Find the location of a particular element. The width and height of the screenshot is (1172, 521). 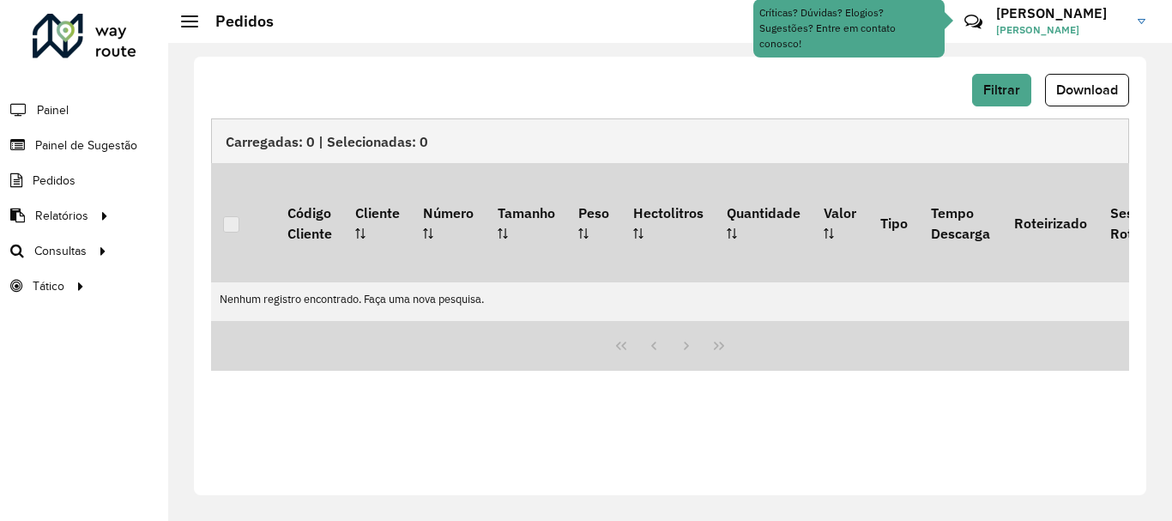

th: Código Cliente is located at coordinates (309, 222).